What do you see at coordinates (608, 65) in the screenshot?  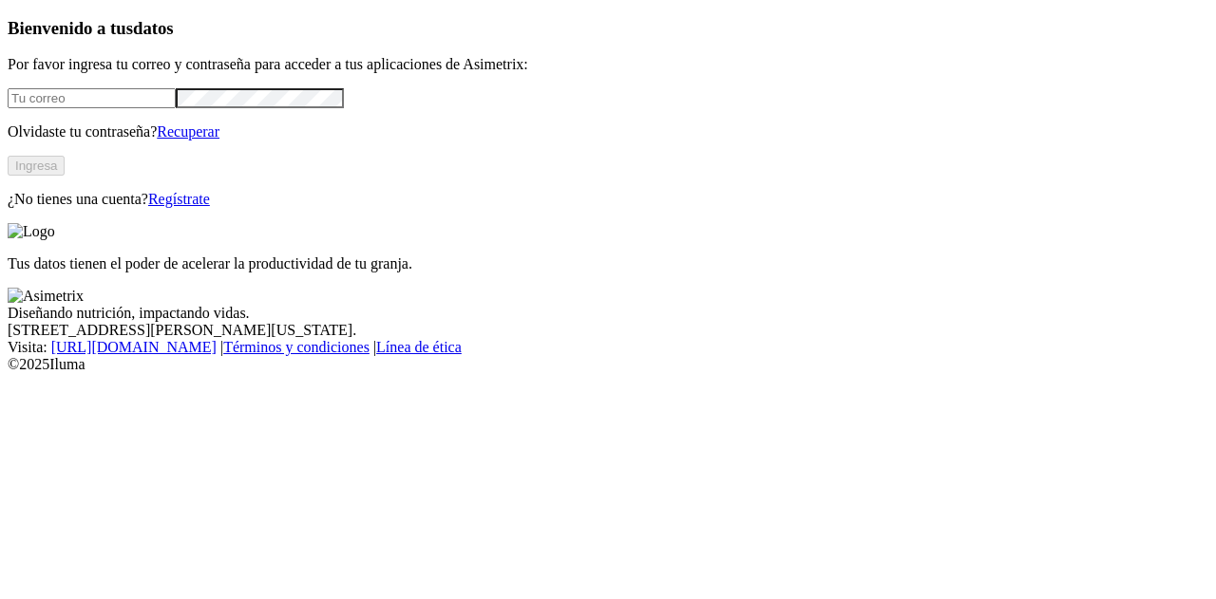 I see `p: Por favor ingresa tu correo y contraseña para acceder a tus aplicaciones de Asimetrix:` at bounding box center [608, 65].